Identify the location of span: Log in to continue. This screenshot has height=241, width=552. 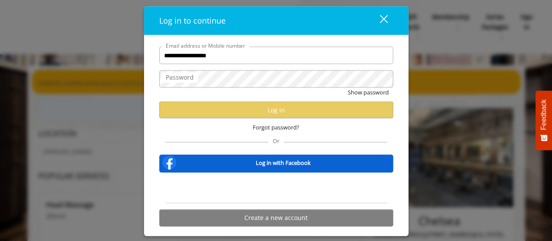
(193, 21).